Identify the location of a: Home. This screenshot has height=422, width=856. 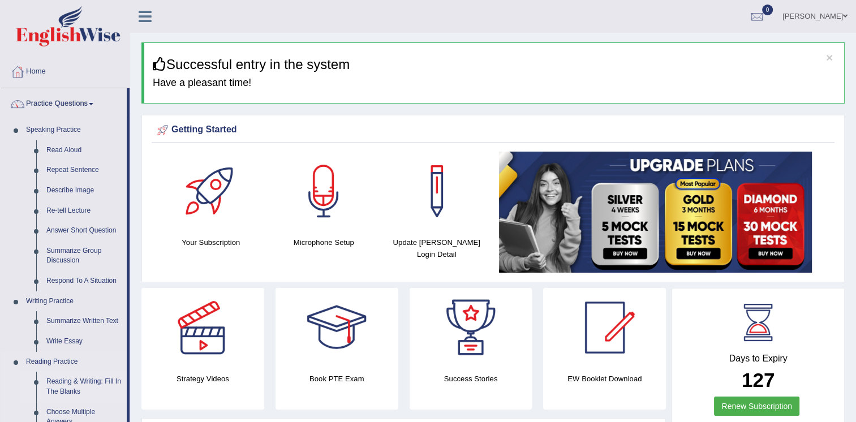
(65, 70).